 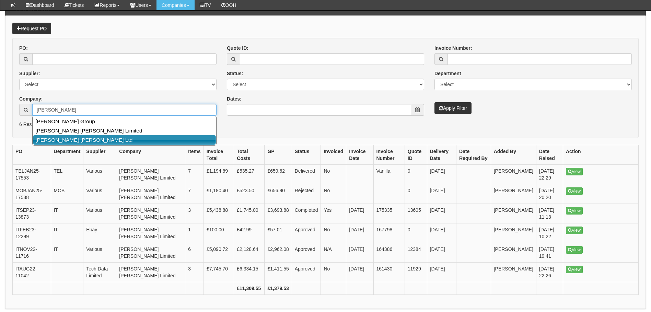 I want to click on td: Completed, so click(x=306, y=213).